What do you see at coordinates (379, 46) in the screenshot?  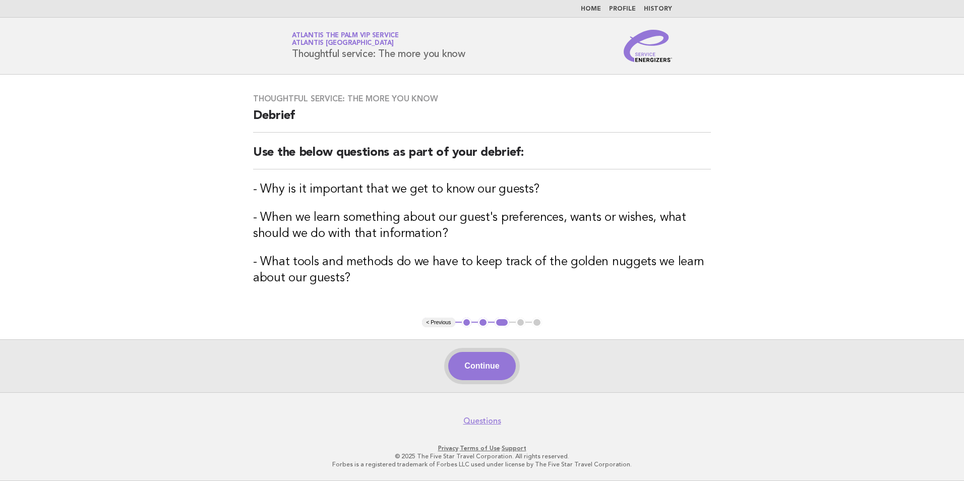 I see `h1: Thoughtful service: The more you know` at bounding box center [379, 46].